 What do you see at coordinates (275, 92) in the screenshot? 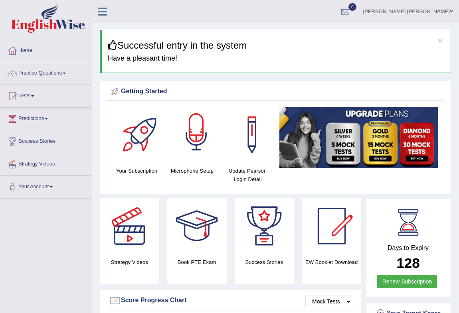
I see `div: Getting Started` at bounding box center [275, 92].